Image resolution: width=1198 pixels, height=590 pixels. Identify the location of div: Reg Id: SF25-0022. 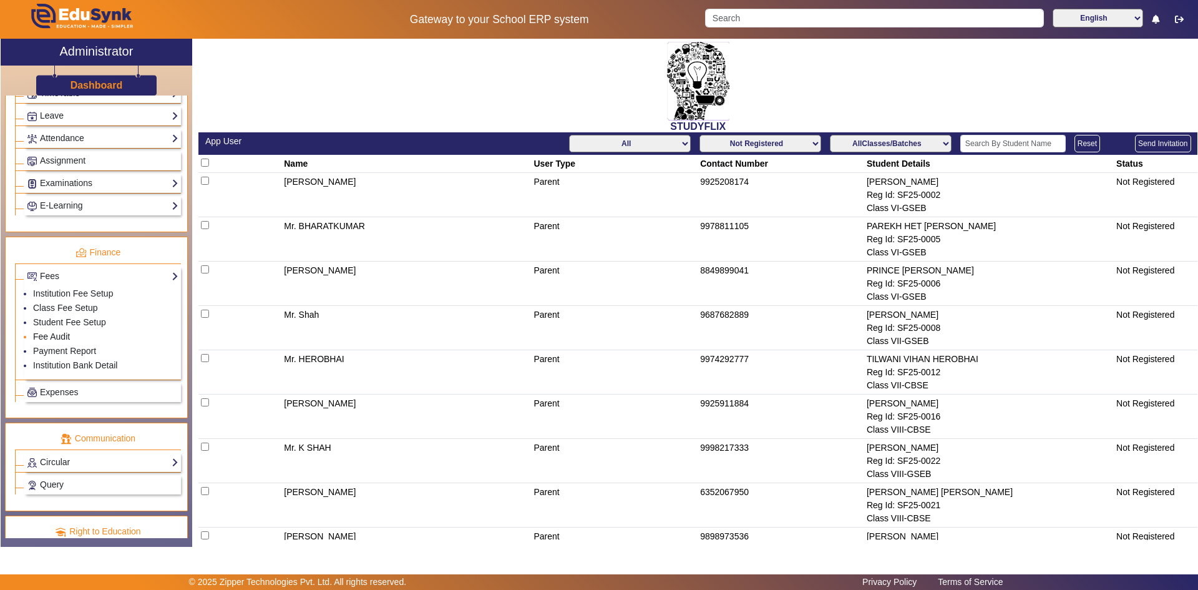
(989, 461).